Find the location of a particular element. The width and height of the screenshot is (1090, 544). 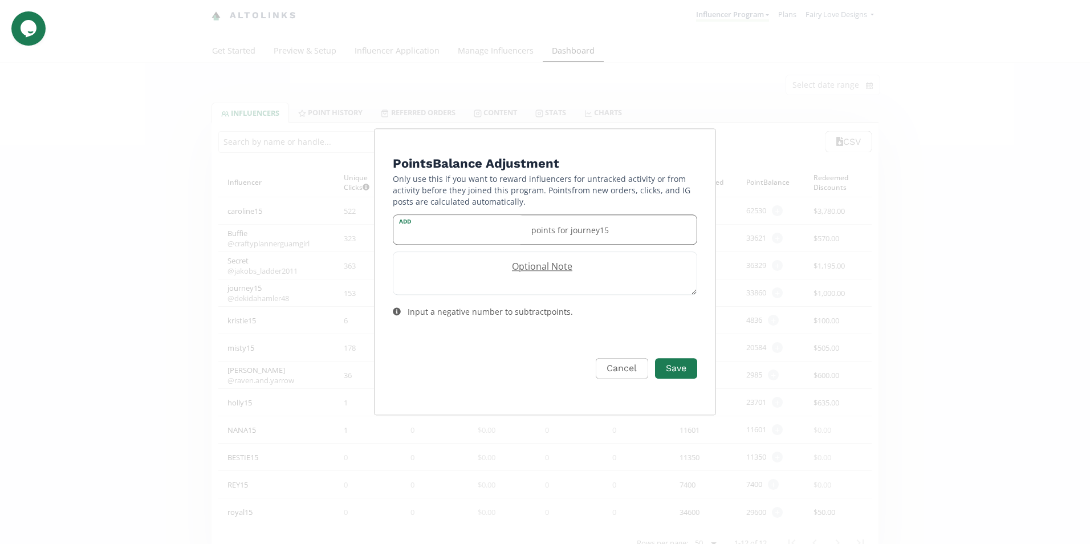

label: Optional Note is located at coordinates (540, 266).